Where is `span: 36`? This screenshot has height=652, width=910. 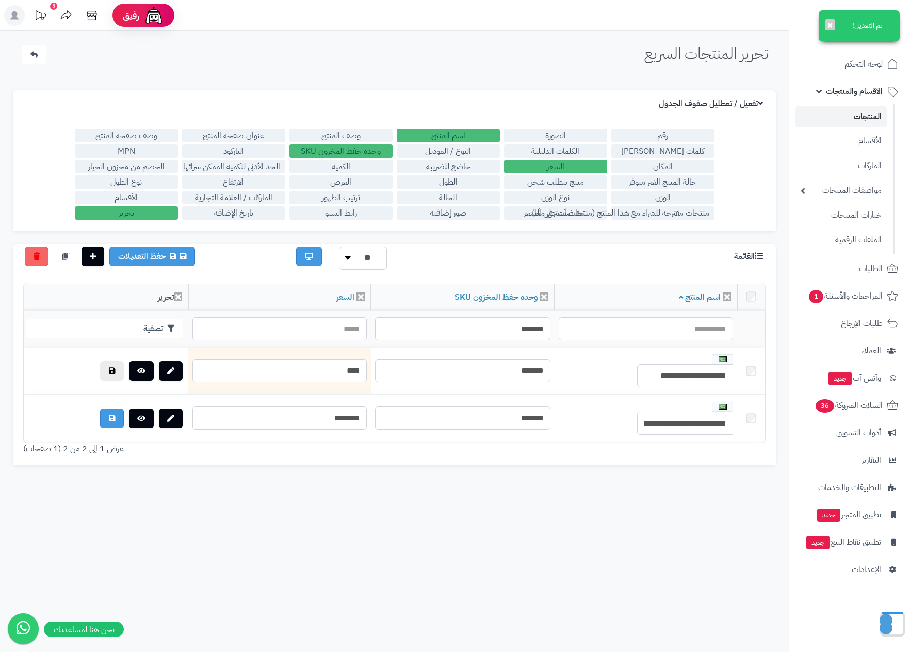
span: 36 is located at coordinates (825, 406).